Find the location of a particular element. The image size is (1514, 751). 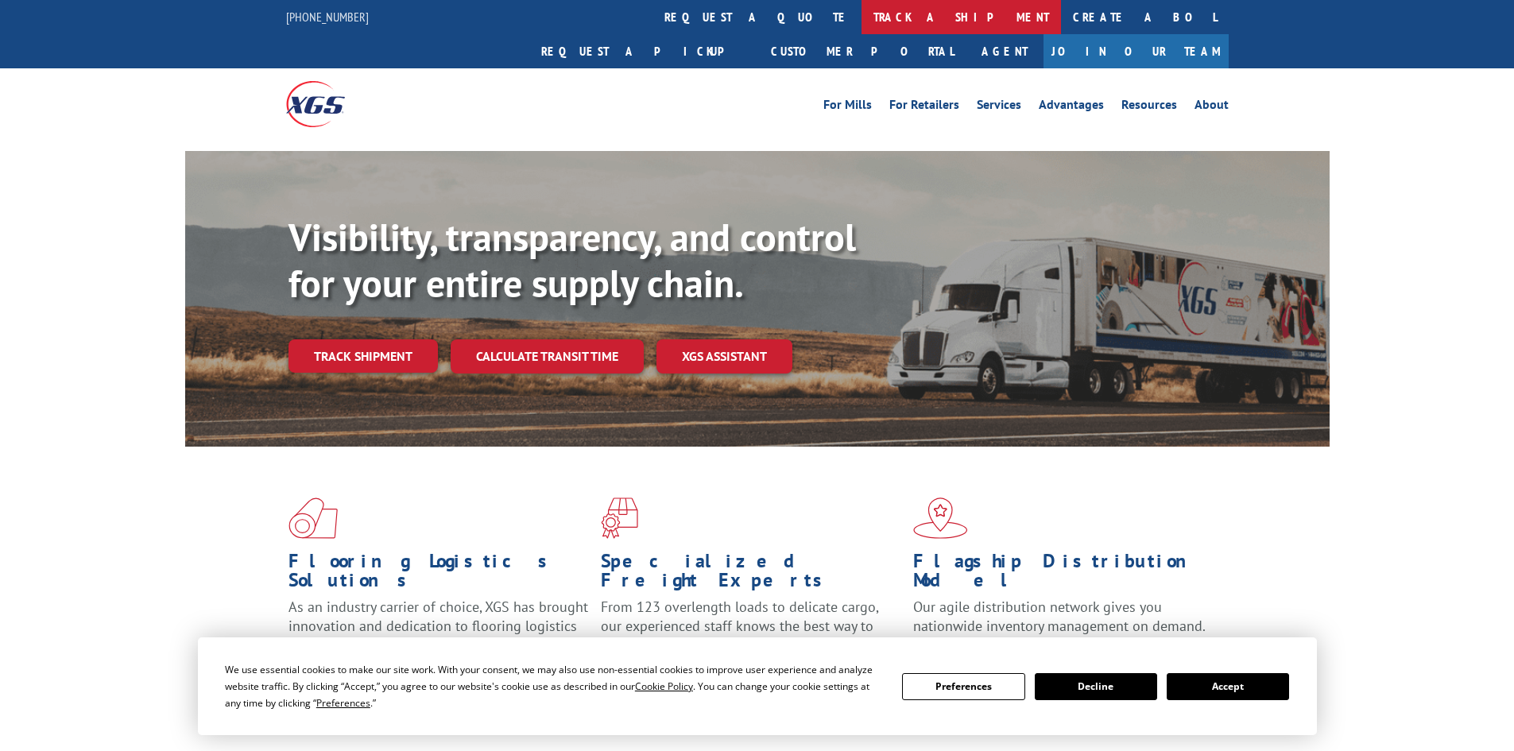

a: Request a pickup is located at coordinates (644, 51).